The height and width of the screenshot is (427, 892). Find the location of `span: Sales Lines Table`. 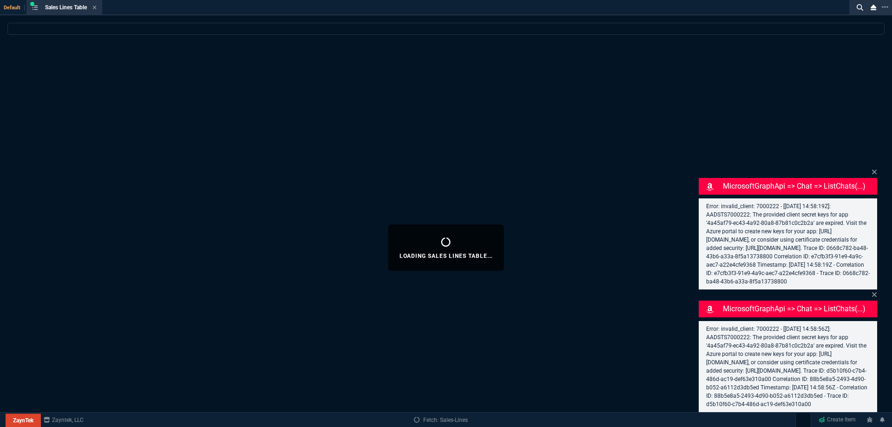

span: Sales Lines Table is located at coordinates (66, 7).